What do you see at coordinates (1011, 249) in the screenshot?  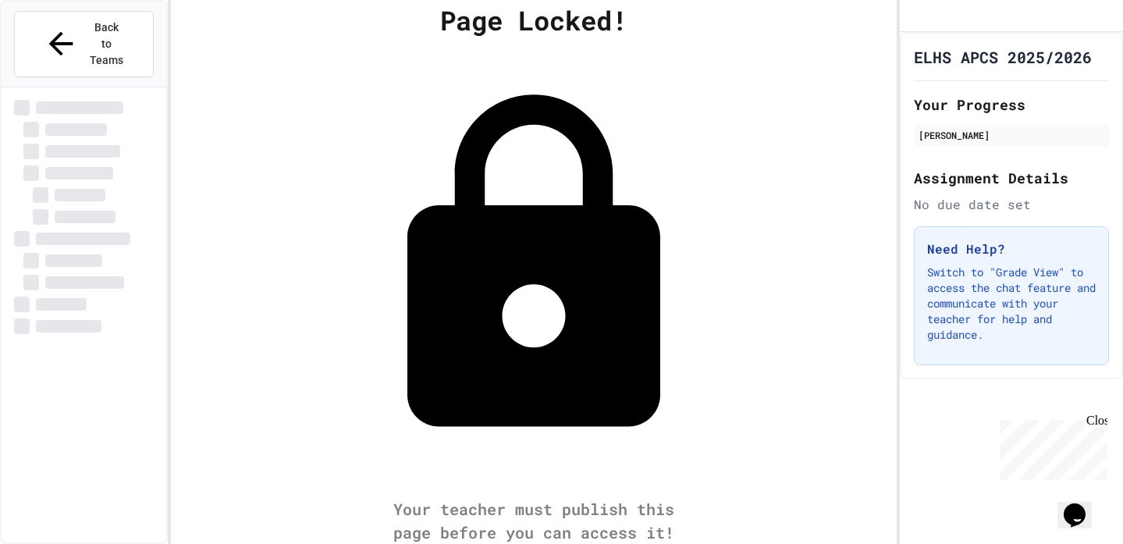 I see `h3: Need Help?` at bounding box center [1011, 249].